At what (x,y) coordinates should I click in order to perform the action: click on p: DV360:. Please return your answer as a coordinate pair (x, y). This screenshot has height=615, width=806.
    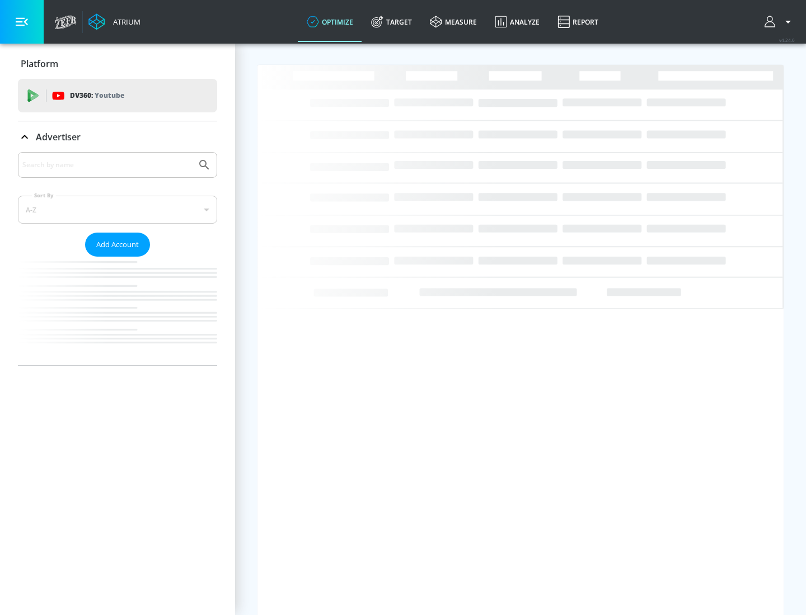
    Looking at the image, I should click on (97, 96).